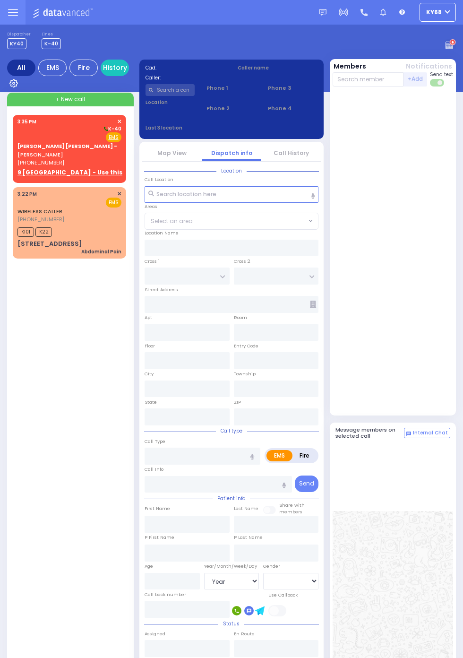 This screenshot has width=463, height=658. Describe the element at coordinates (231, 498) in the screenshot. I see `span: Patient info` at that location.